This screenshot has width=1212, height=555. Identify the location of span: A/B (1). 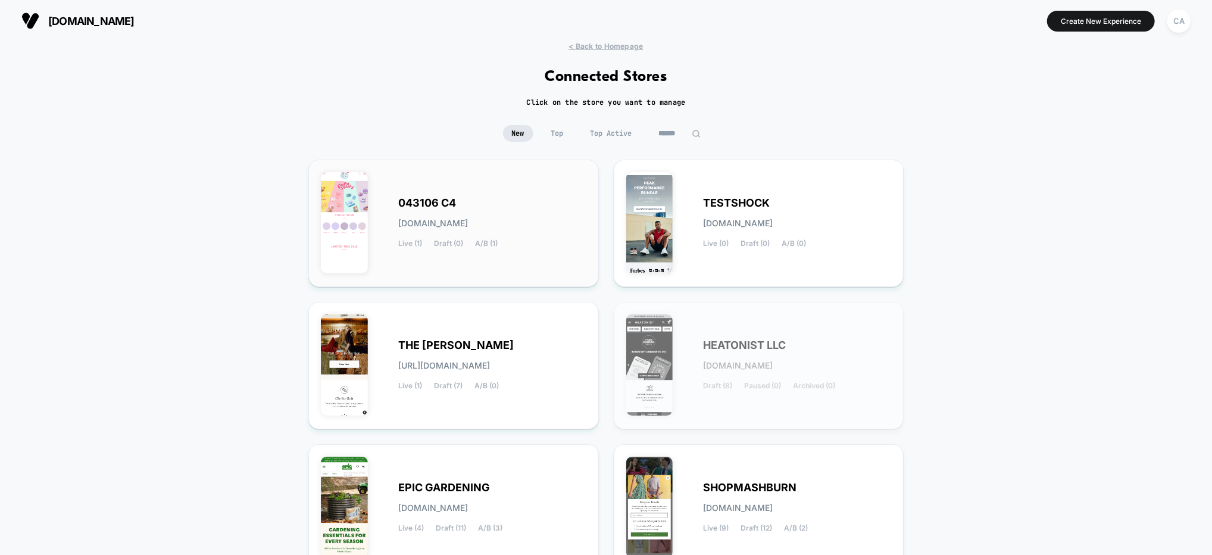
(486, 244).